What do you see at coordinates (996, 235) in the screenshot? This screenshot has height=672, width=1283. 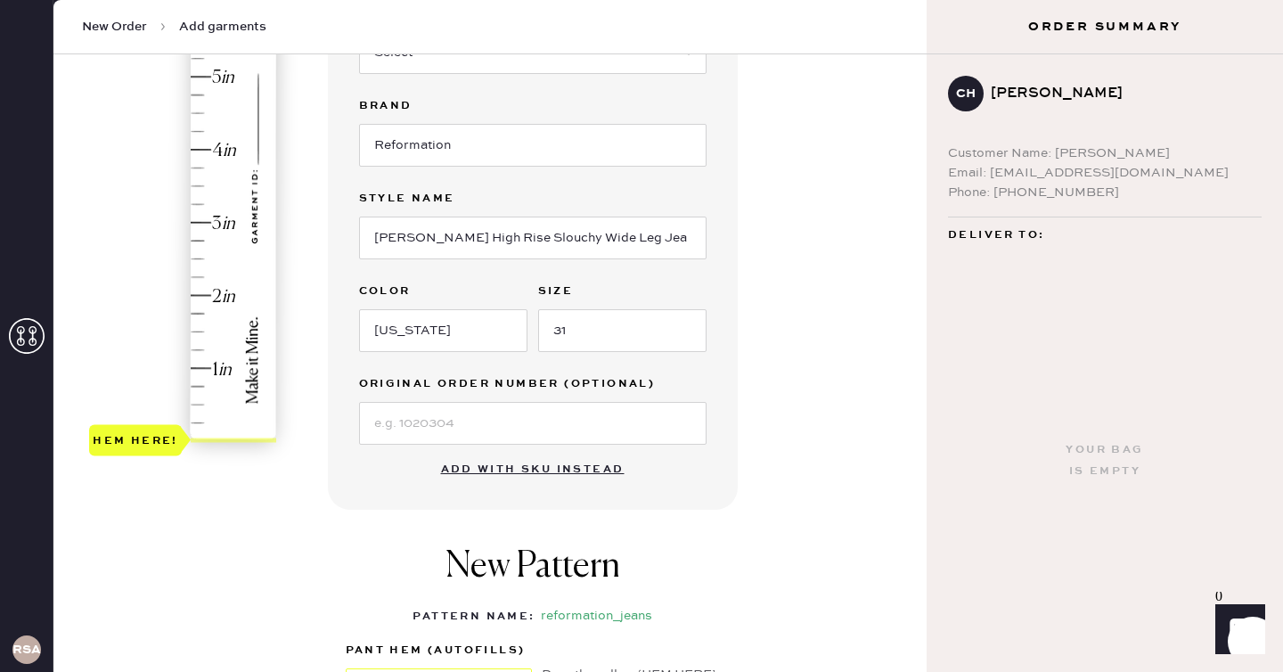 I see `span: Deliver to:` at bounding box center [996, 235].